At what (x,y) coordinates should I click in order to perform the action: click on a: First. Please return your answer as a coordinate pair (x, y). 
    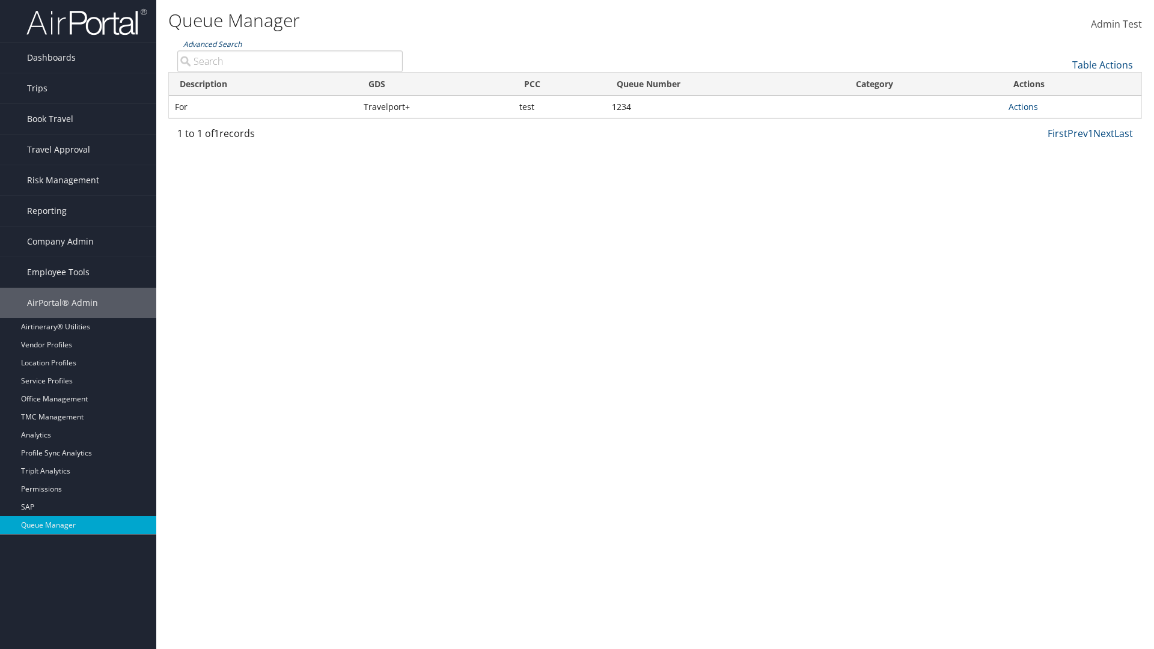
    Looking at the image, I should click on (1057, 133).